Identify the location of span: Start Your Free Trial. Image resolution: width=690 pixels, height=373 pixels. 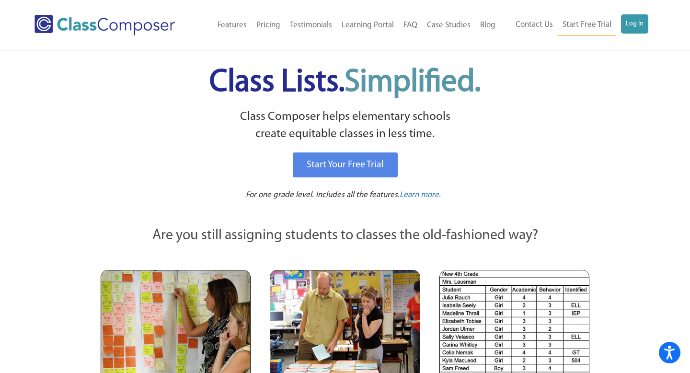
(345, 165).